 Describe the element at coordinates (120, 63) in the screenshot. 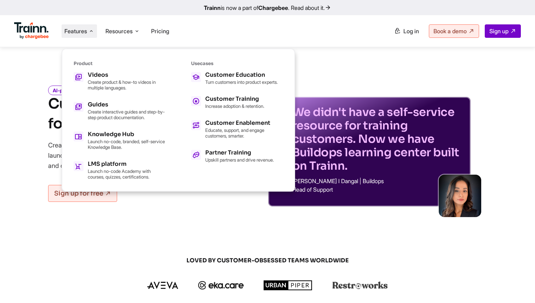

I see `h6: Product` at that location.